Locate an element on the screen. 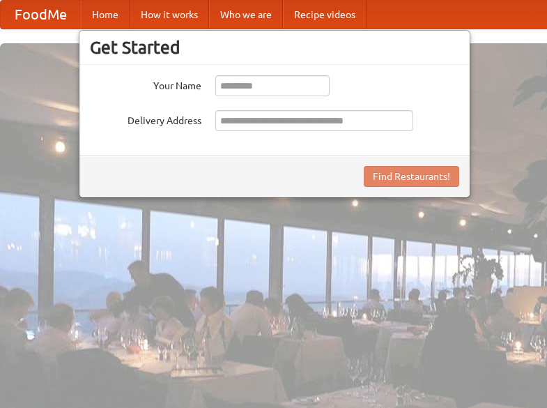 The height and width of the screenshot is (408, 547). a: FoodMe is located at coordinates (40, 15).